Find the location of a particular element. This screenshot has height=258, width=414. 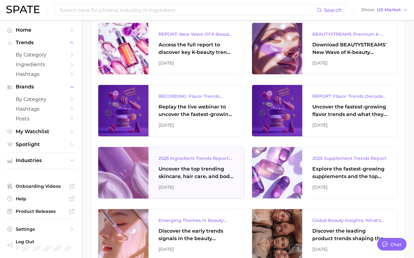

a: Spotlight is located at coordinates (41, 144).